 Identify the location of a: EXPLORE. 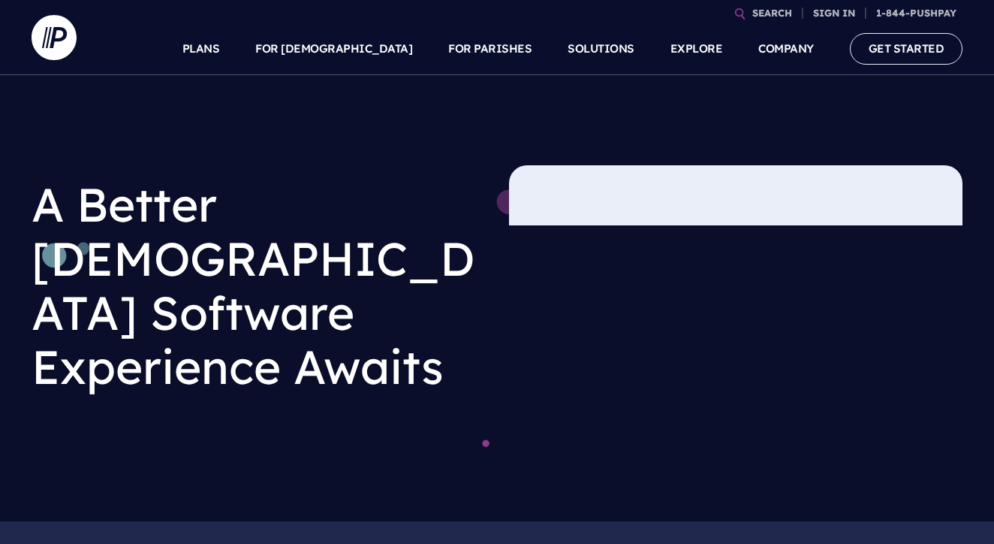
(697, 49).